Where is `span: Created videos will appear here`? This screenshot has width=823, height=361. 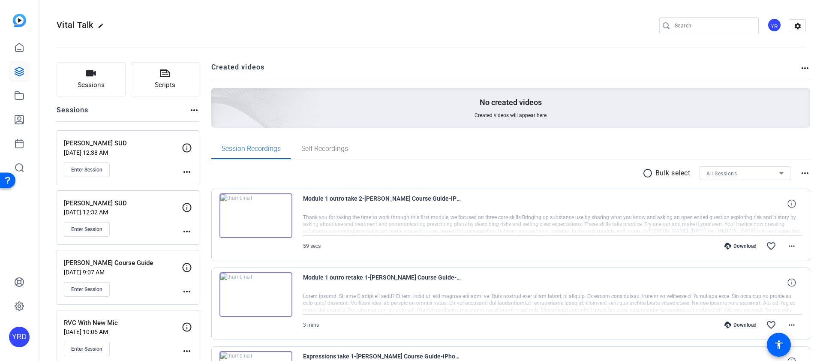
span: Created videos will appear here is located at coordinates (510, 115).